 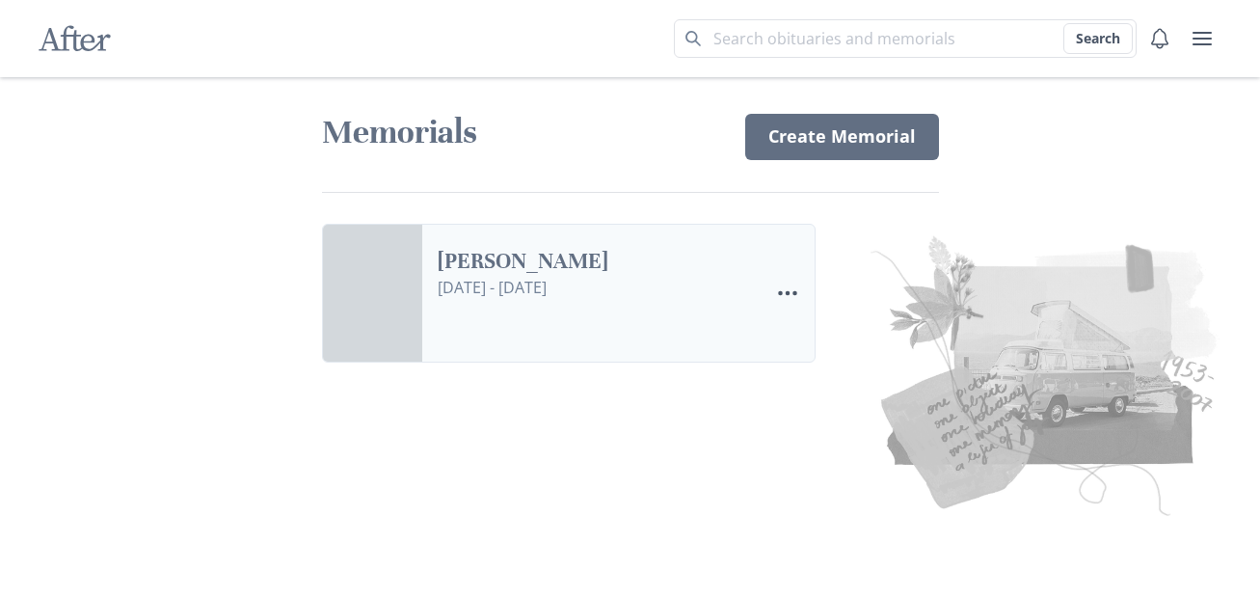 I want to click on h1: Memorials, so click(x=522, y=132).